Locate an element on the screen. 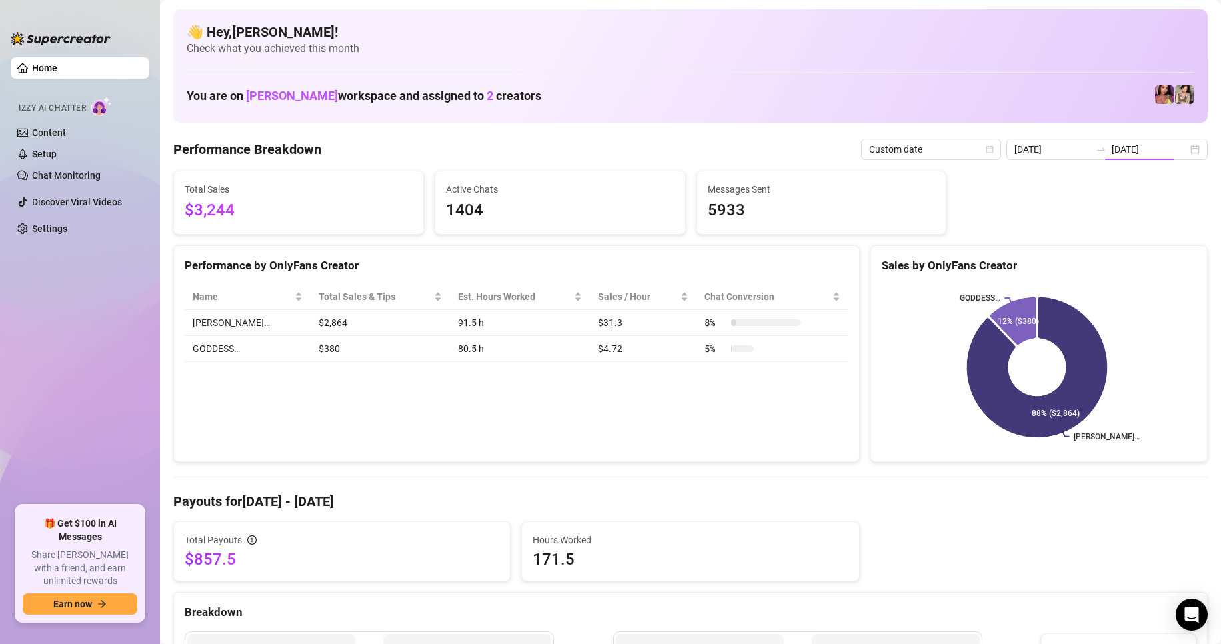 The height and width of the screenshot is (644, 1221). span: Sales / Hour is located at coordinates (637, 297).